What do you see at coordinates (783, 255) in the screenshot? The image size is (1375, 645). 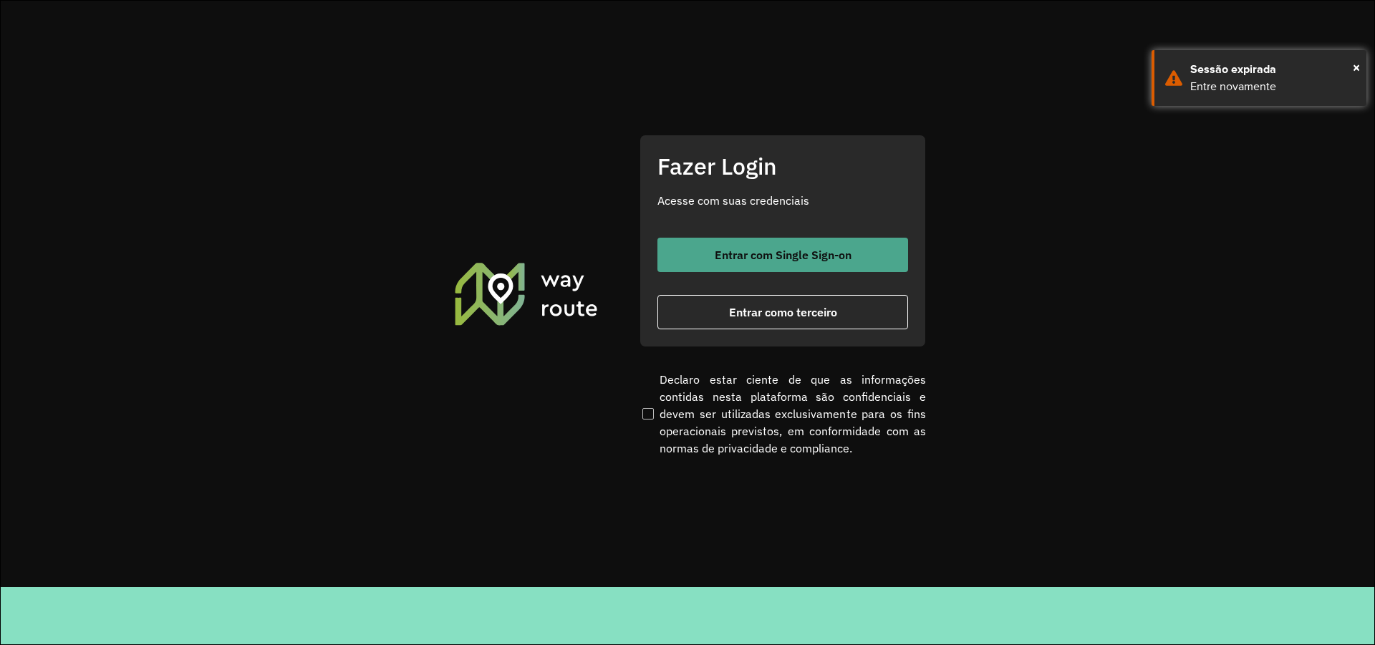 I see `span: Entrar com Single Sign-on` at bounding box center [783, 255].